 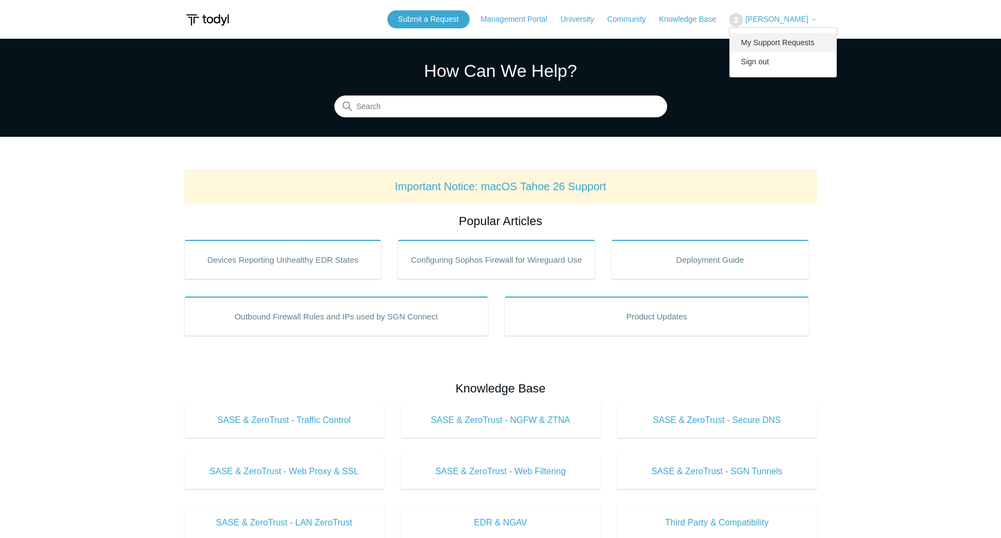 What do you see at coordinates (284, 421) in the screenshot?
I see `span: SASE & ZeroTrust - Traffic Control` at bounding box center [284, 421].